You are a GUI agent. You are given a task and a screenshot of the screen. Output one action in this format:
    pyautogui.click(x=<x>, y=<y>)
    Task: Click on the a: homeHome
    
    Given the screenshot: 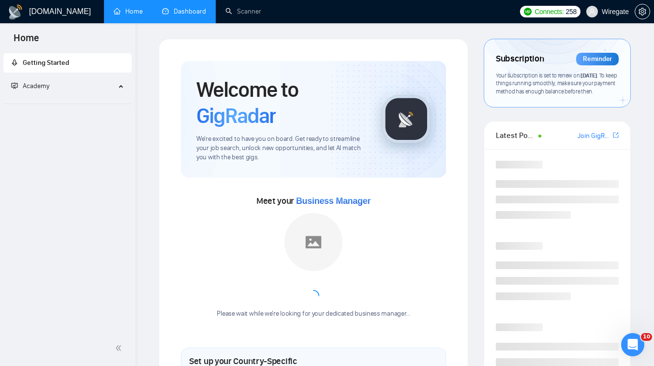 What is the action you would take?
    pyautogui.click(x=128, y=11)
    